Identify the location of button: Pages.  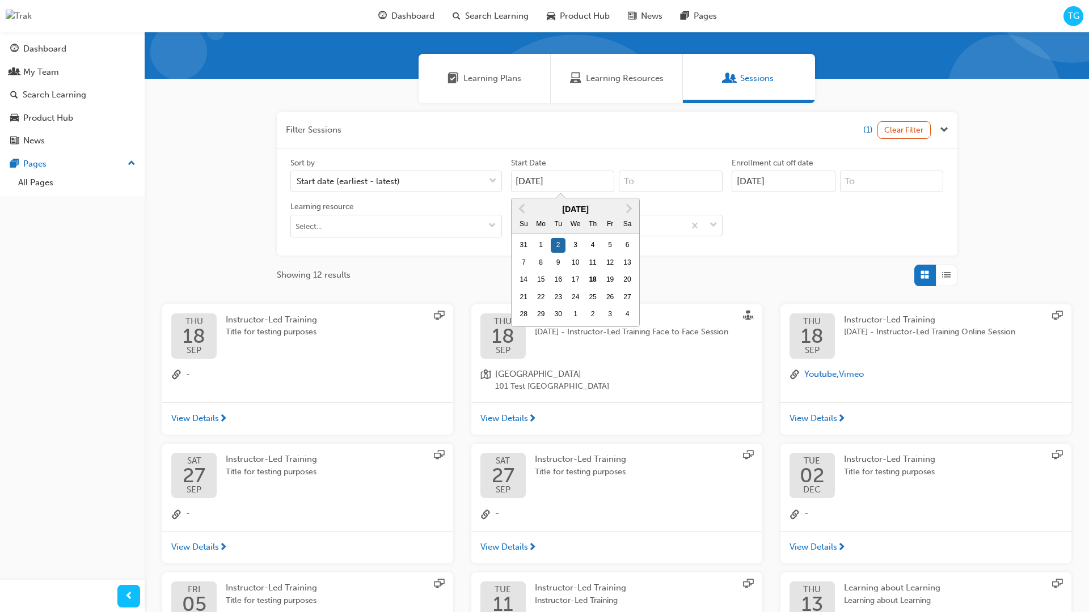
(72, 164).